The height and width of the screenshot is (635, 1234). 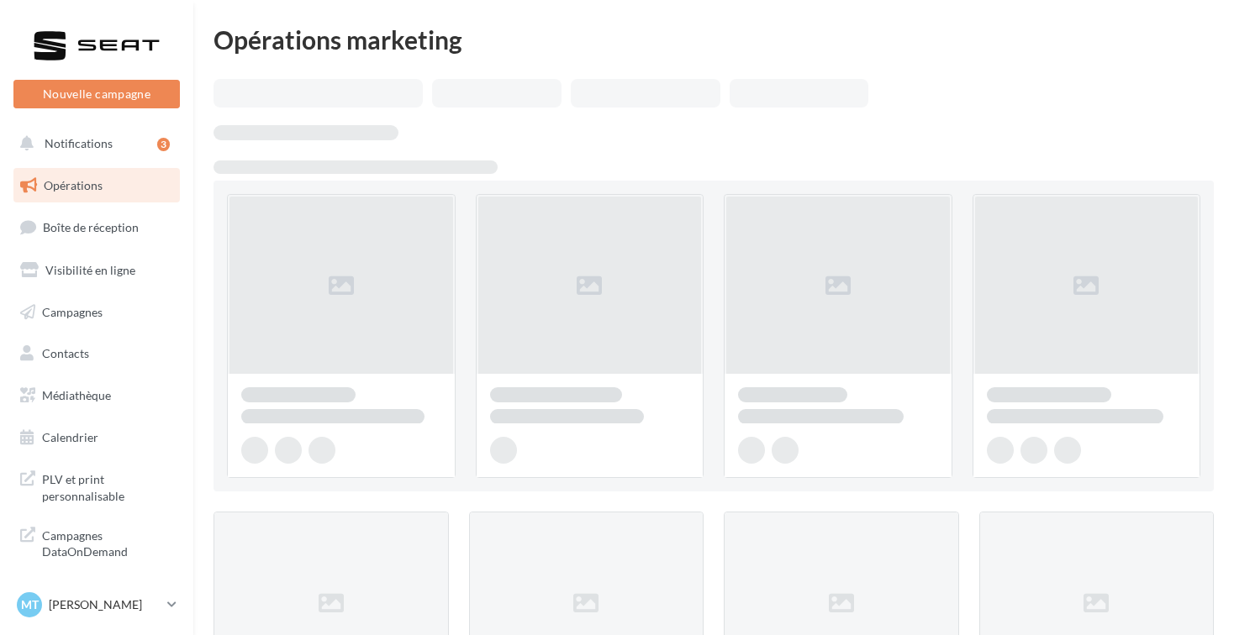 What do you see at coordinates (97, 94) in the screenshot?
I see `button: Nouvelle campagne` at bounding box center [97, 94].